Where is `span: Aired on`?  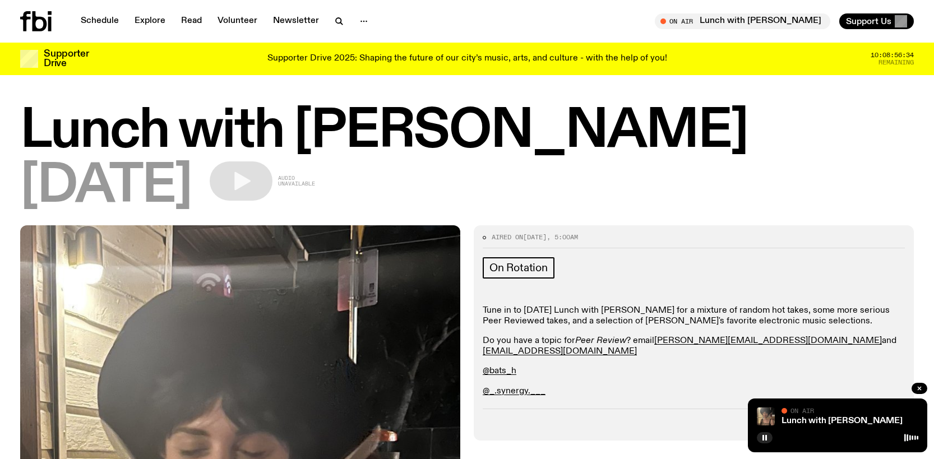
span: Aired on is located at coordinates (507, 237).